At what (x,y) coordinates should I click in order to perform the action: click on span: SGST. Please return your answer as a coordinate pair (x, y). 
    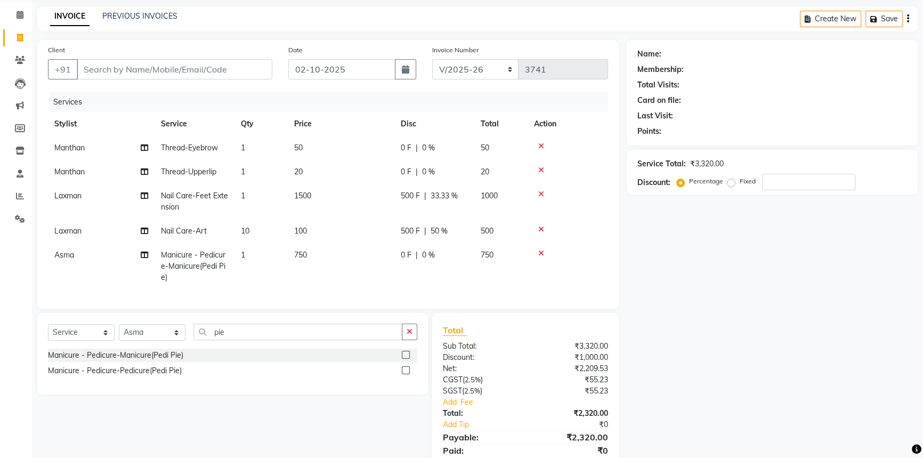
    Looking at the image, I should click on (453, 391).